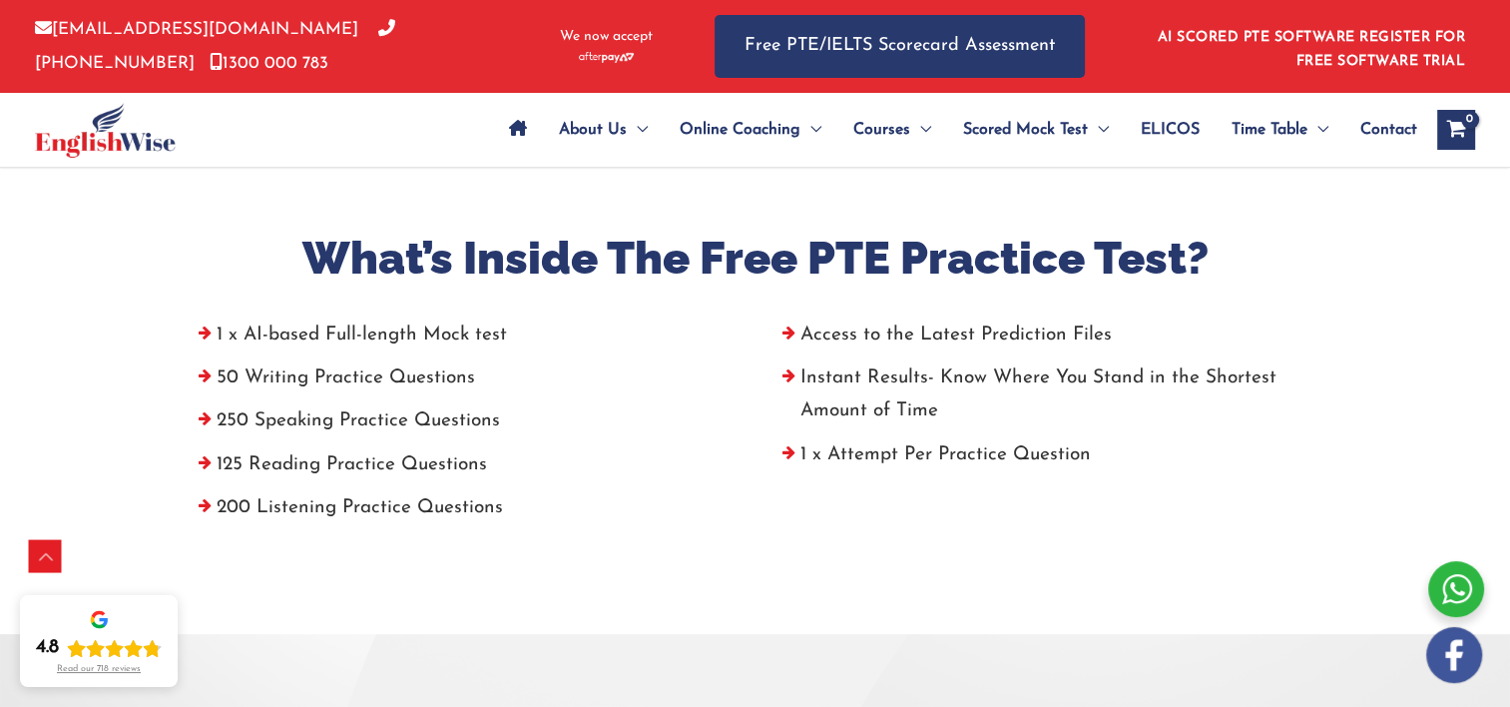  I want to click on span: Online Coaching, so click(740, 130).